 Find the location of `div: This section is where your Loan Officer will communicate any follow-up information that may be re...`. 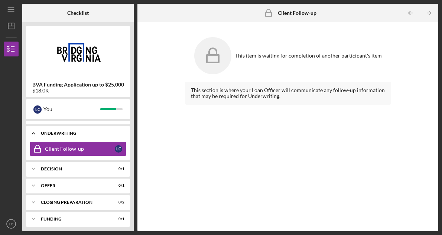

div: This section is where your Loan Officer will communicate any follow-up information that may be re... is located at coordinates (288, 93).